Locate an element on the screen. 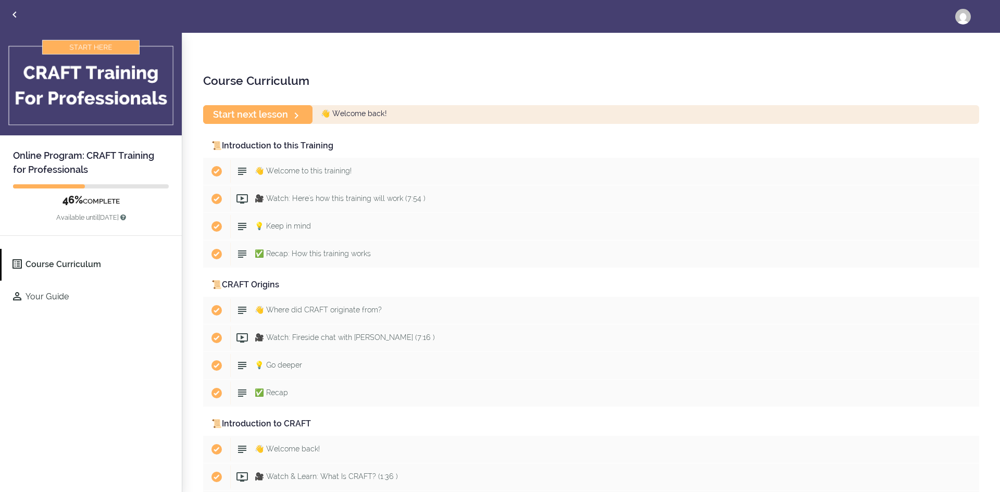 Image resolution: width=1000 pixels, height=492 pixels. div: 📜Introduction to this Training is located at coordinates (591, 146).